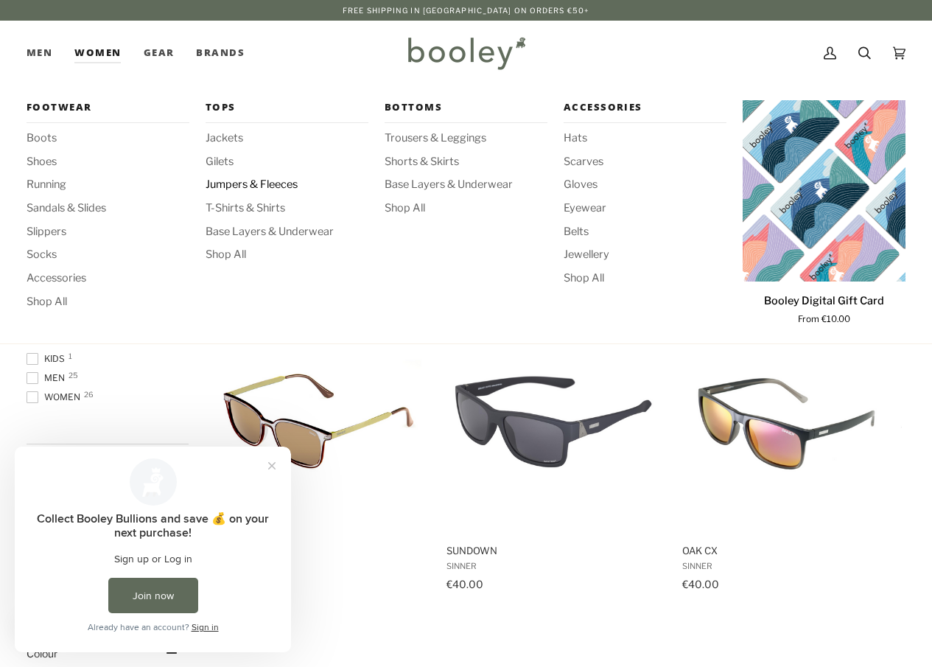 The height and width of the screenshot is (667, 932). I want to click on span: Brands, so click(220, 53).